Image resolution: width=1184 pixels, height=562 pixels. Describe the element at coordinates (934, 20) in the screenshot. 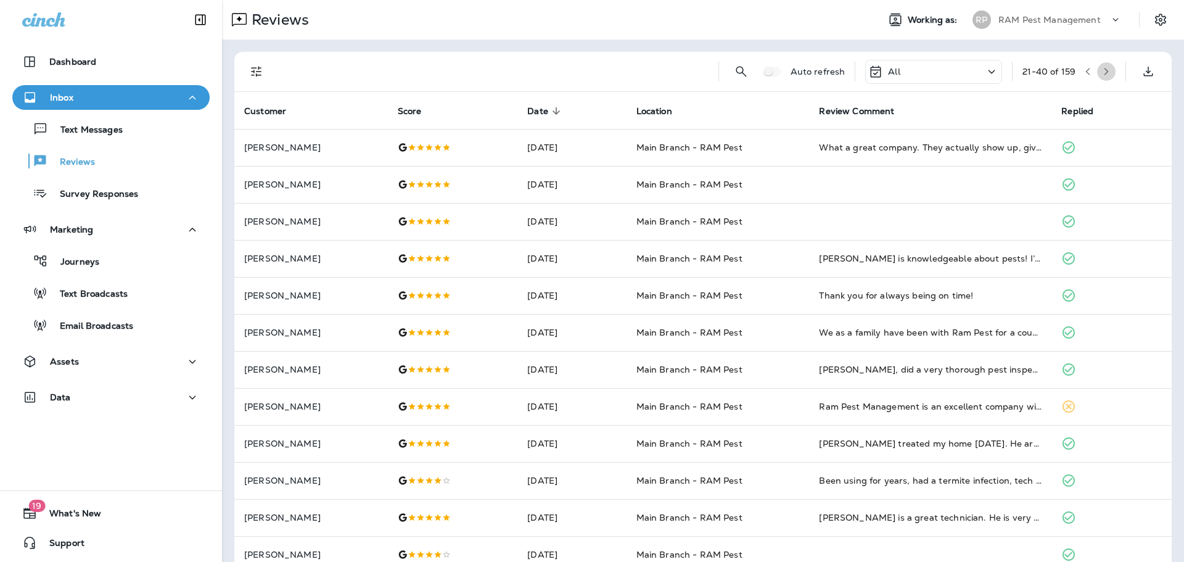

I see `span: Working as:` at that location.